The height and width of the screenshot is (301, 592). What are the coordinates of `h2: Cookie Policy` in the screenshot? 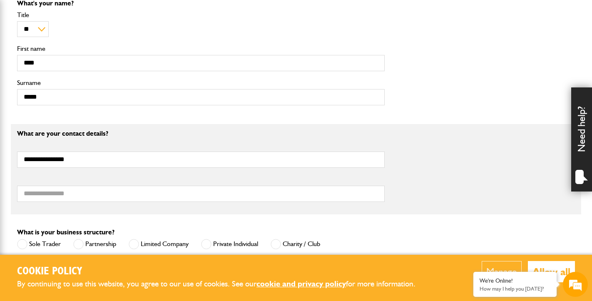 It's located at (223, 271).